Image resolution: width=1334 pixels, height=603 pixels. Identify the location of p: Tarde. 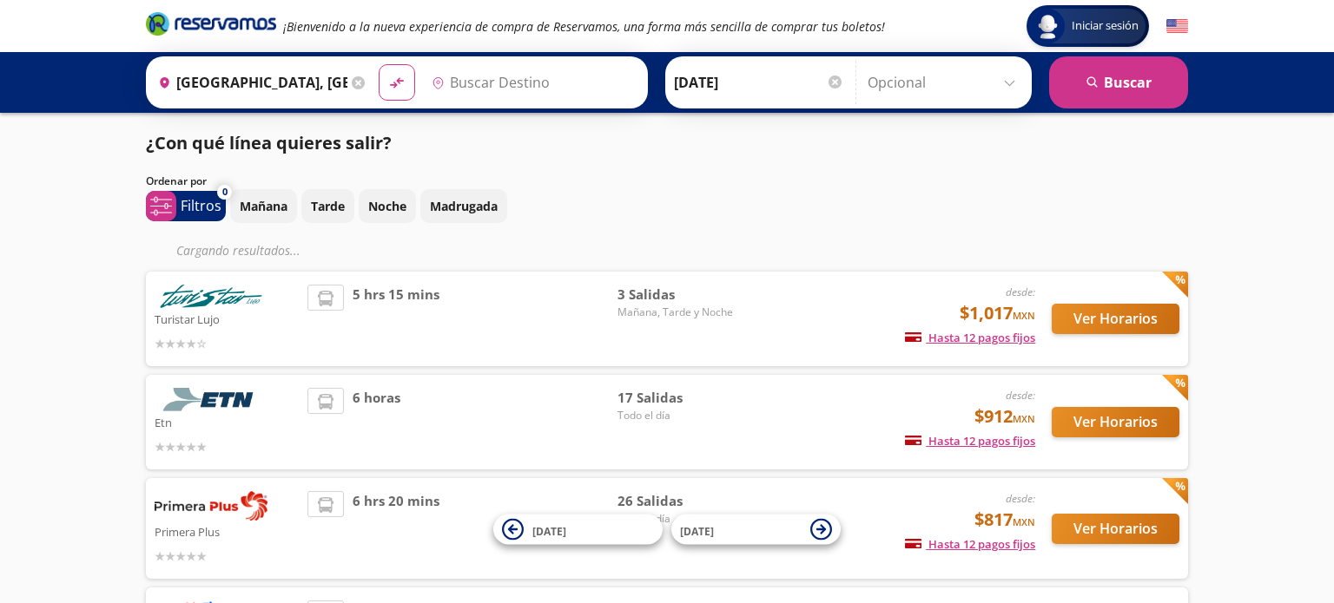
(327, 206).